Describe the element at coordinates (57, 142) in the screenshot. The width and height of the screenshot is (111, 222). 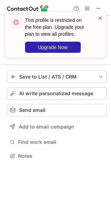
I see `button: Find work email` at that location.